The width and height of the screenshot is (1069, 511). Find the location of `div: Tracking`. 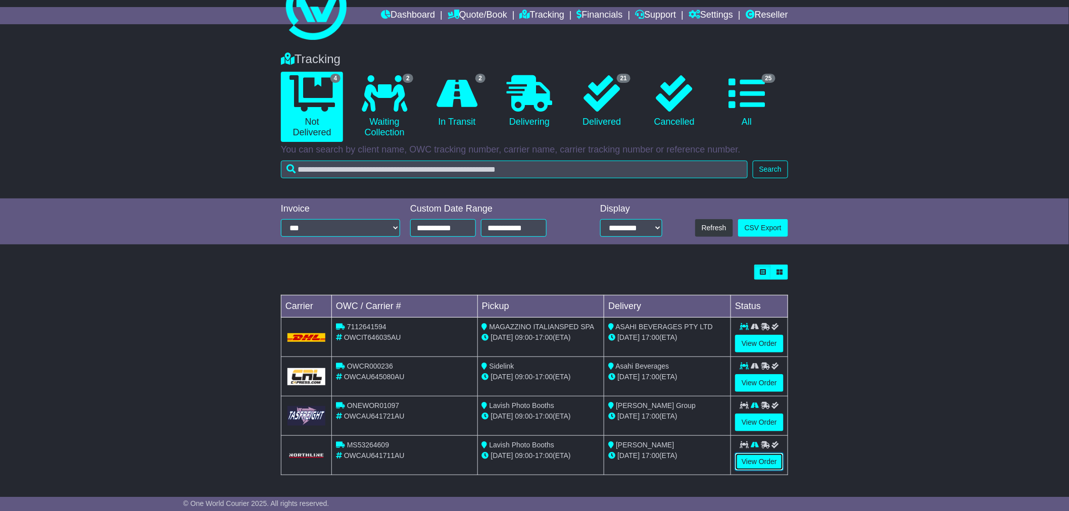

div: Tracking is located at coordinates (534, 59).